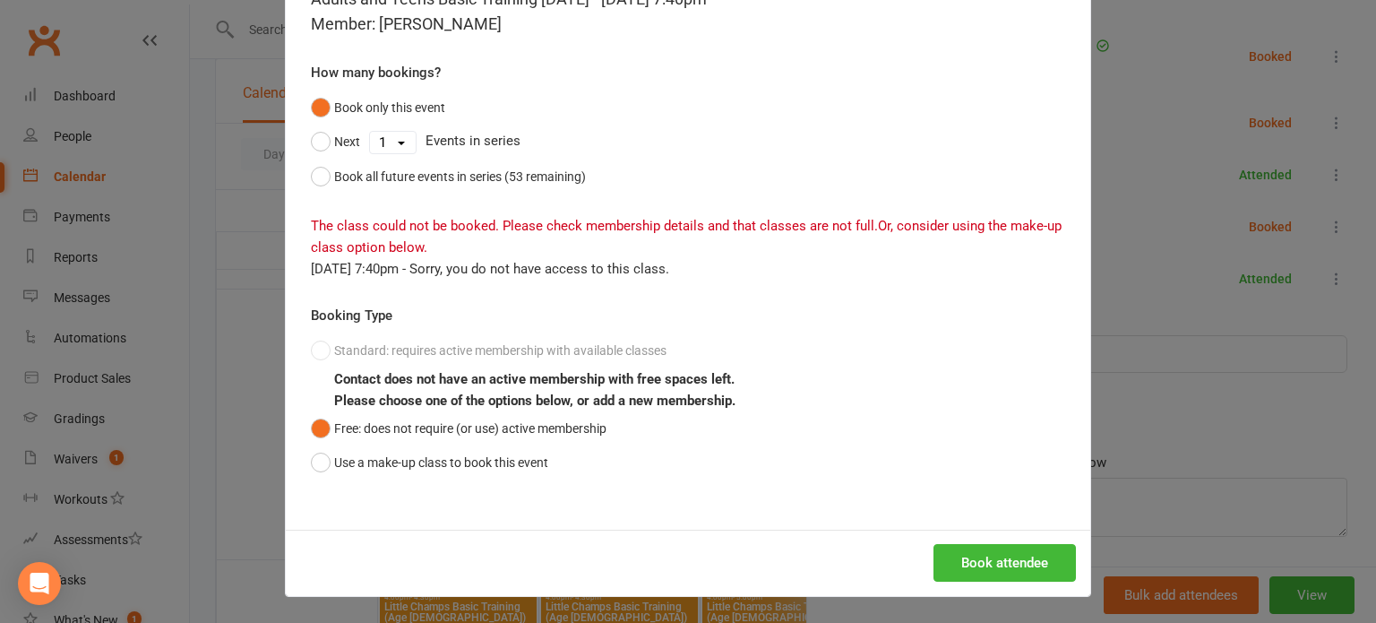 The image size is (1376, 623). Describe the element at coordinates (594, 226) in the screenshot. I see `span: The class could not be booked. Please check membership details and that classes are not full.` at that location.